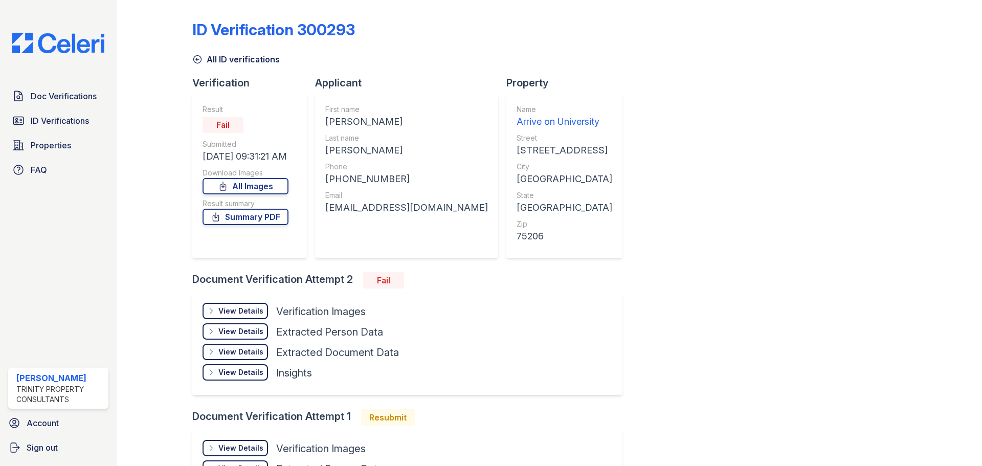 The image size is (982, 466). Describe the element at coordinates (407, 138) in the screenshot. I see `div: Last name` at that location.